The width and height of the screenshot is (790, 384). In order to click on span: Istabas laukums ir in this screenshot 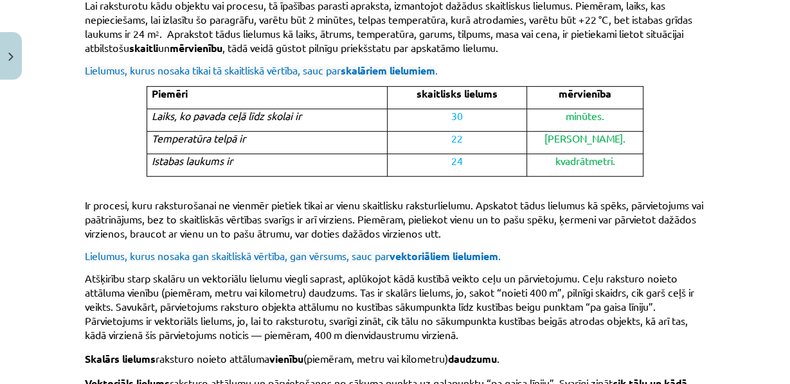, I will do `click(192, 161)`.